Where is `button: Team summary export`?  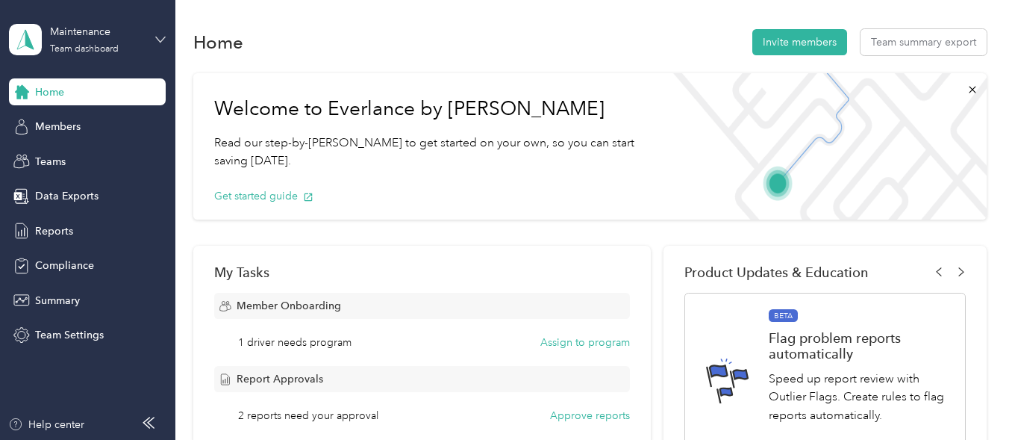 button: Team summary export is located at coordinates (923, 42).